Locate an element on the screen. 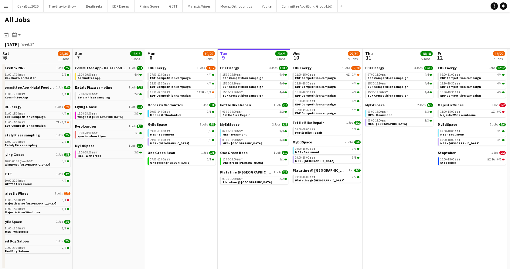 The height and width of the screenshot is (278, 510). a: Eataly Pizza sampling1 Job2/2 is located at coordinates (36, 135).